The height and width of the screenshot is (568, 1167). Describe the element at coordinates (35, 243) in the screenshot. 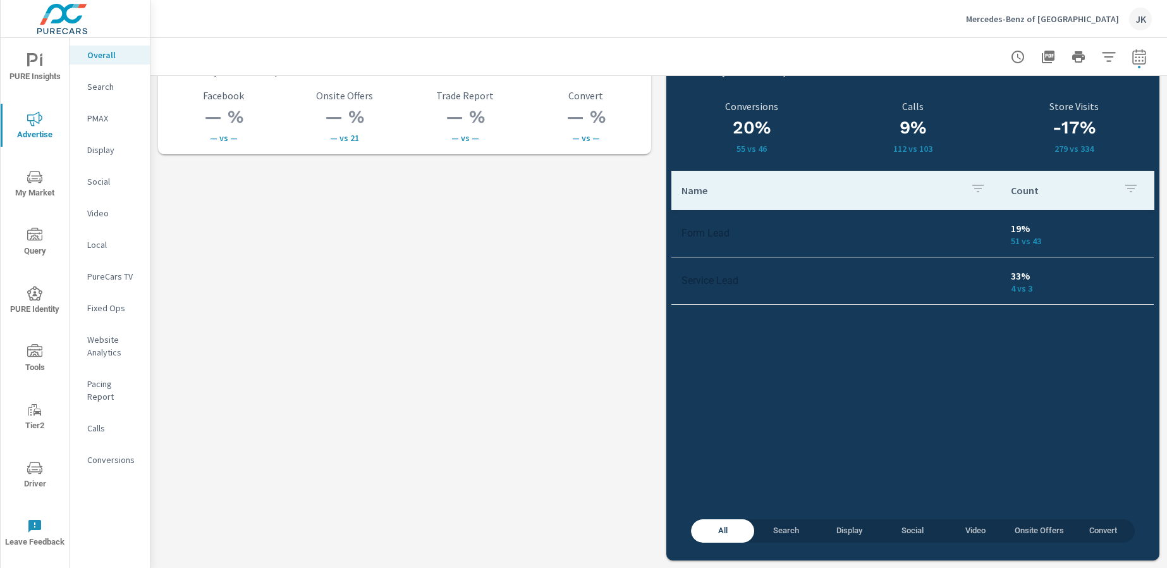

I see `span: Query` at that location.